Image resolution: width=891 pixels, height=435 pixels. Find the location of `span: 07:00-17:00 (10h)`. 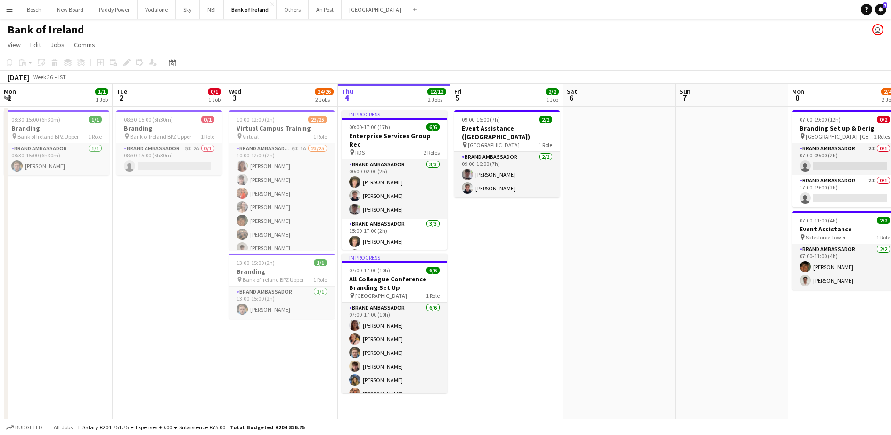

span: 07:00-17:00 (10h) is located at coordinates (369, 270).